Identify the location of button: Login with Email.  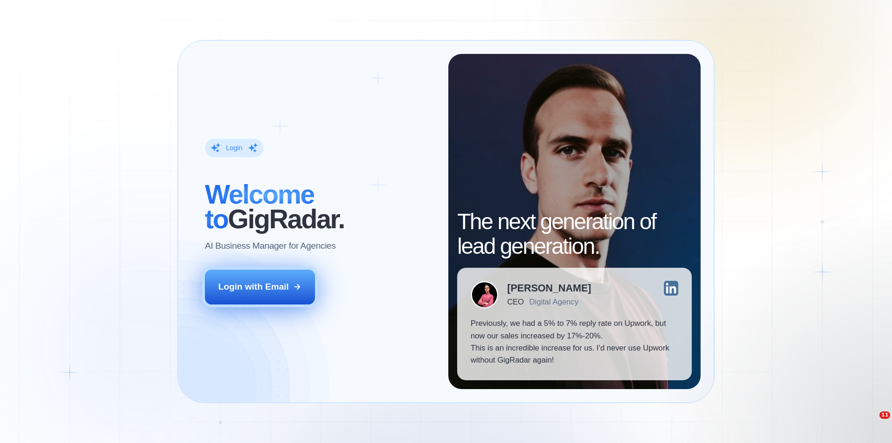
(260, 287).